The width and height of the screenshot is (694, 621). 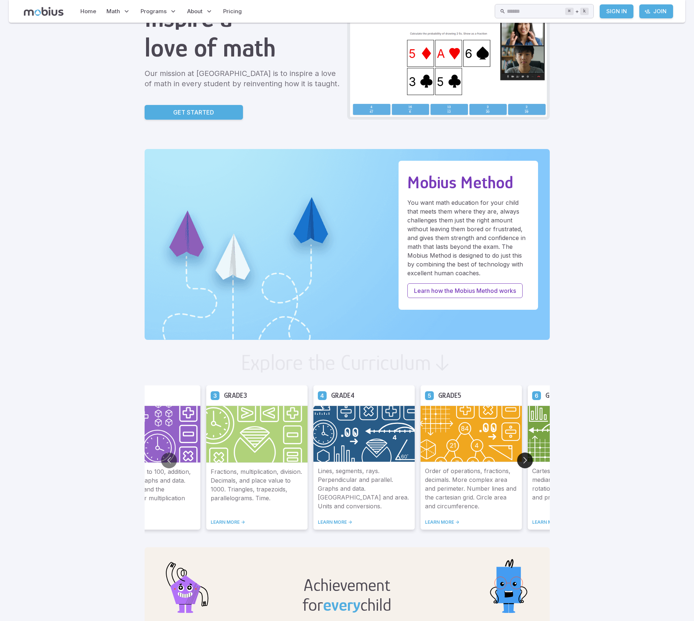 What do you see at coordinates (88, 11) in the screenshot?
I see `a: Home` at bounding box center [88, 11].